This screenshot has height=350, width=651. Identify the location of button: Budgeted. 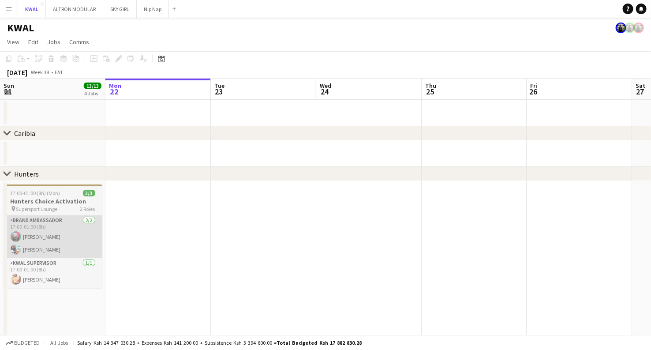
(22, 343).